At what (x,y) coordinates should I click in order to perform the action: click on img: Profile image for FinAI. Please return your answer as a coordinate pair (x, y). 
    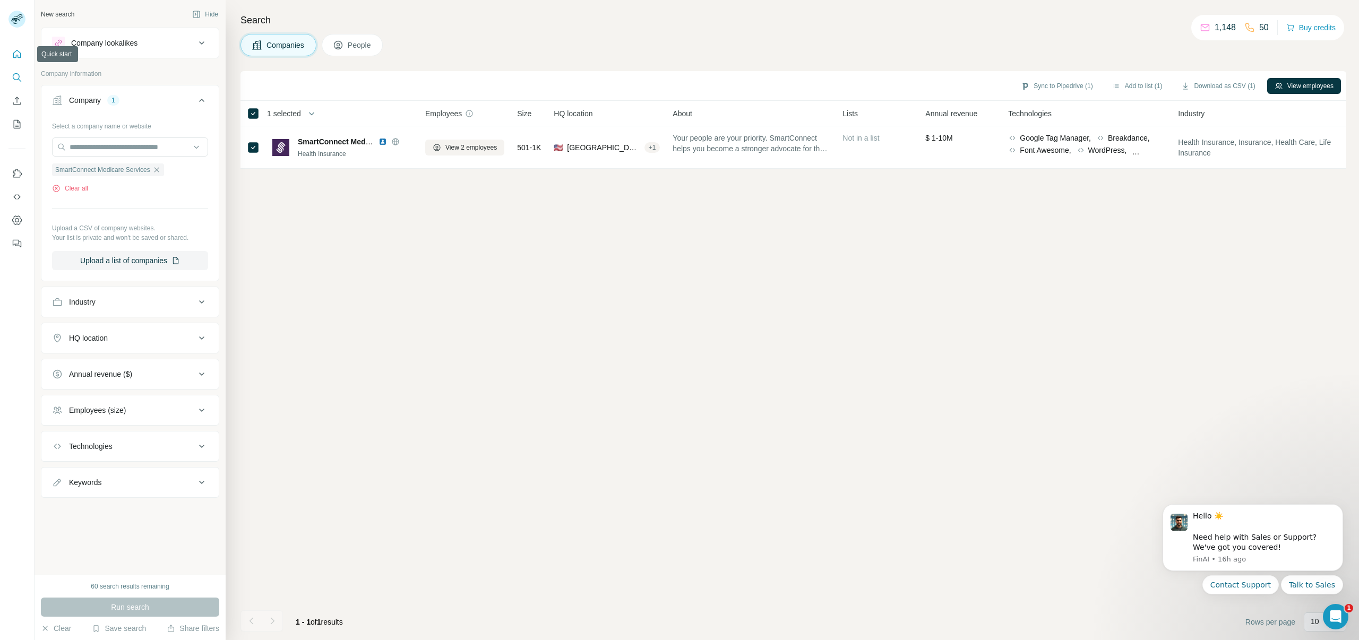
    Looking at the image, I should click on (32, 31).